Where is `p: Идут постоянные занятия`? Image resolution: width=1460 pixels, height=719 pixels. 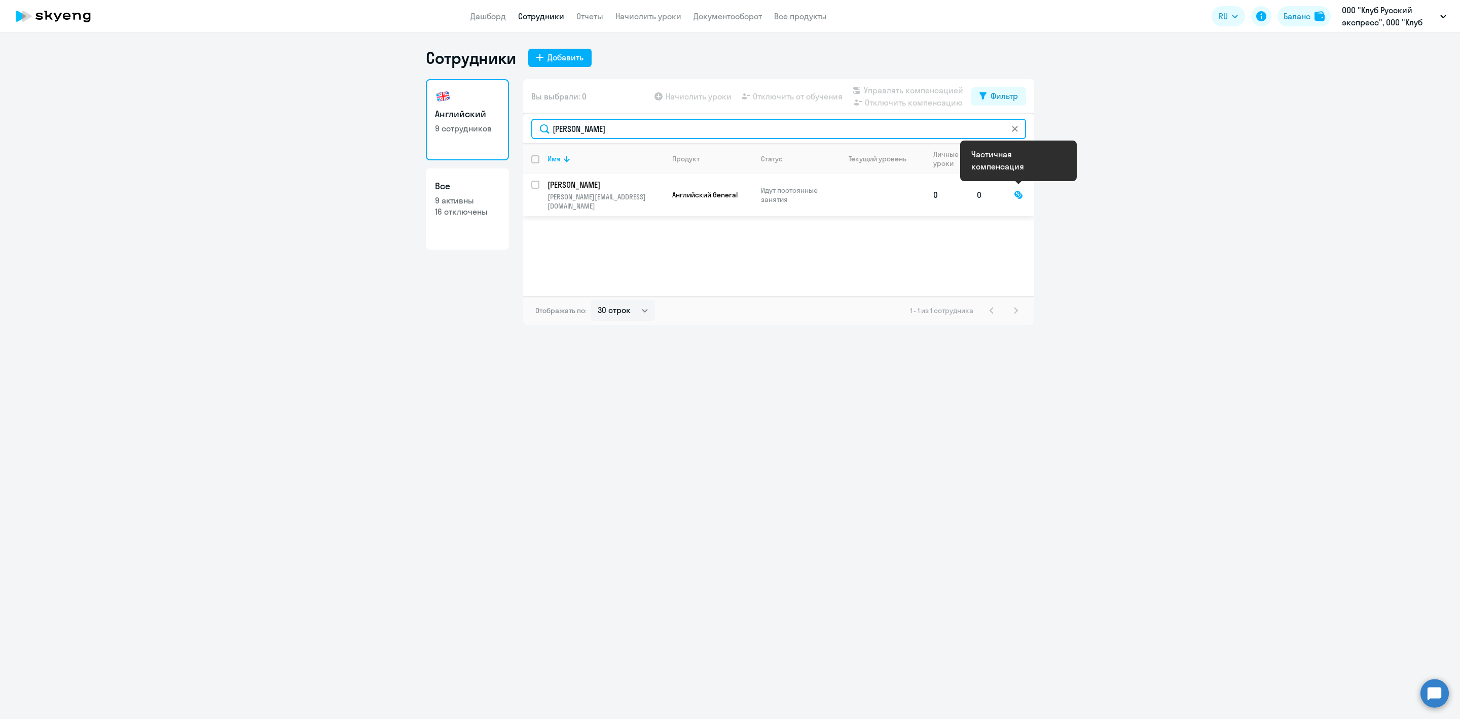
p: Идут постоянные занятия is located at coordinates (796, 195).